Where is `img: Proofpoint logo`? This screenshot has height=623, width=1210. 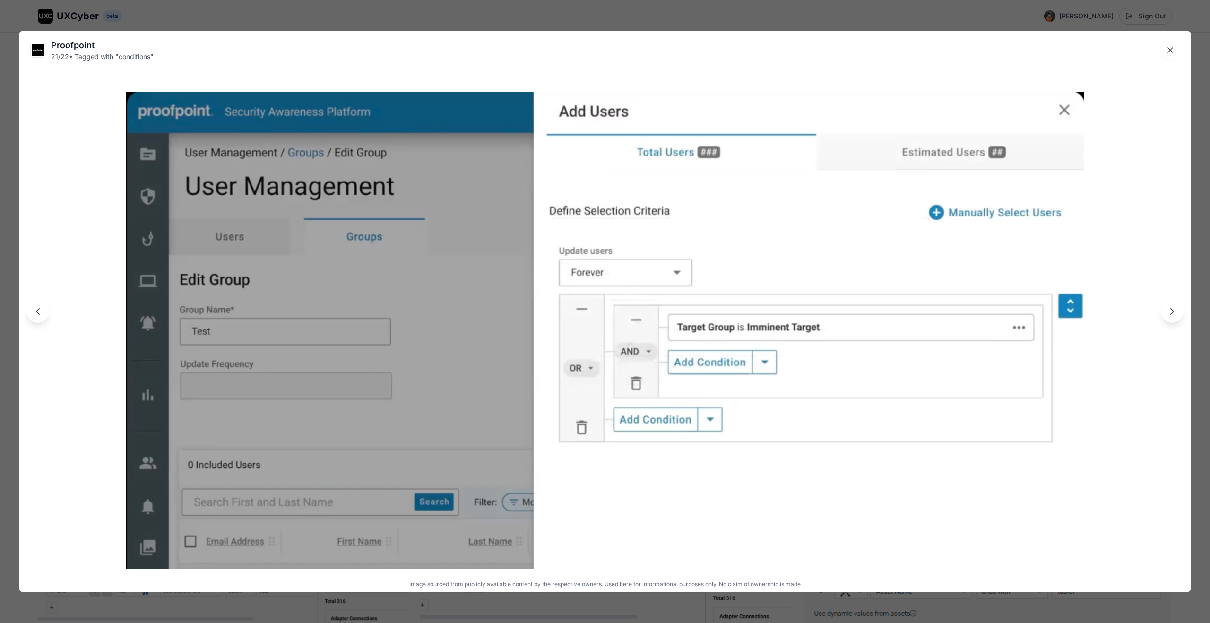 img: Proofpoint logo is located at coordinates (38, 50).